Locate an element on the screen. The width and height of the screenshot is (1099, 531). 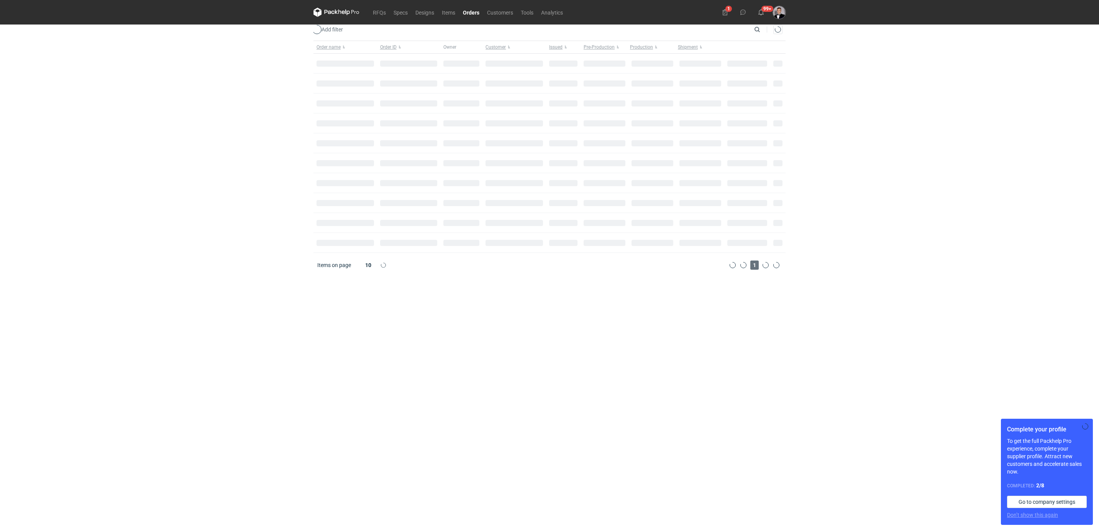
a: Go to company settings is located at coordinates (1047, 502).